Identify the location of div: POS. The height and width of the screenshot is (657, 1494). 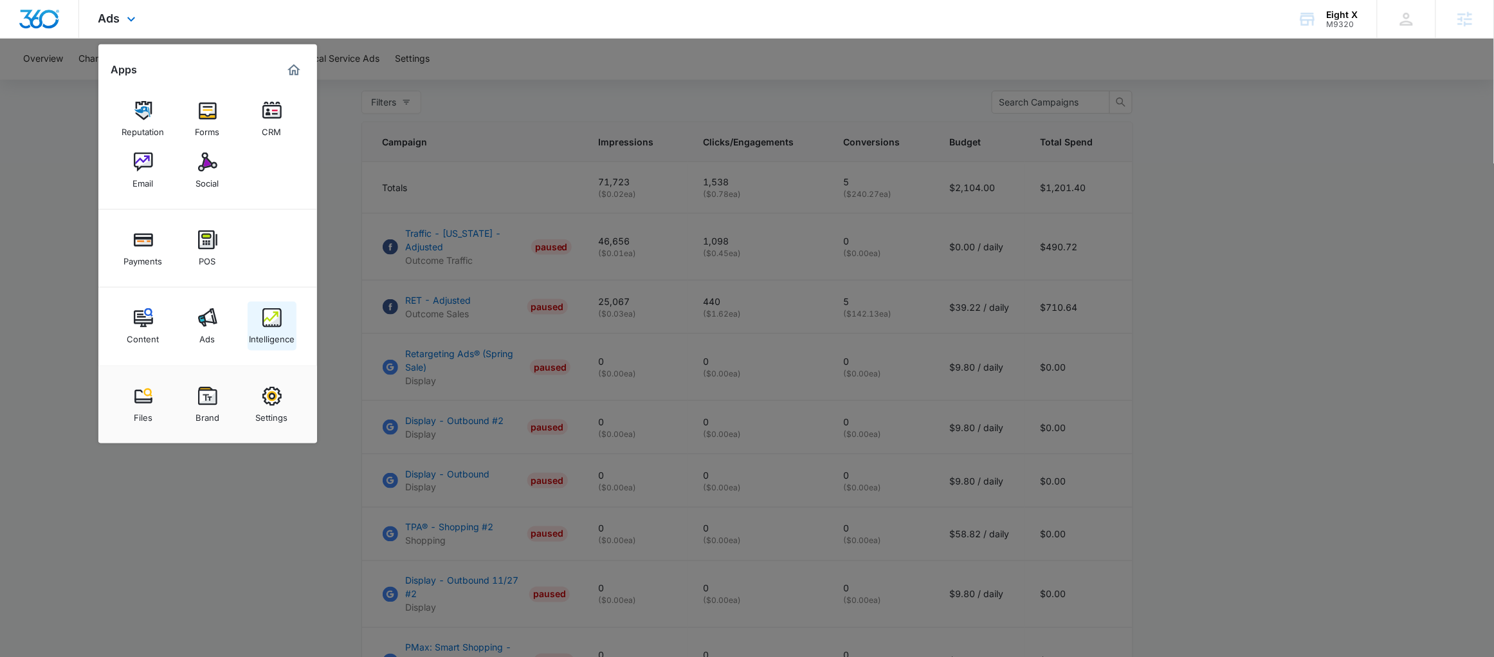
(208, 258).